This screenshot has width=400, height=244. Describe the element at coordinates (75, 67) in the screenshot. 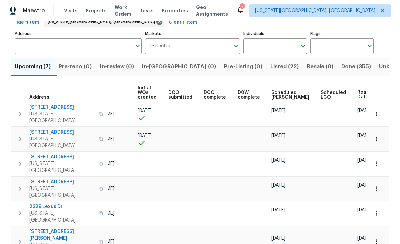

I see `span: Pre-reno (0)` at that location.